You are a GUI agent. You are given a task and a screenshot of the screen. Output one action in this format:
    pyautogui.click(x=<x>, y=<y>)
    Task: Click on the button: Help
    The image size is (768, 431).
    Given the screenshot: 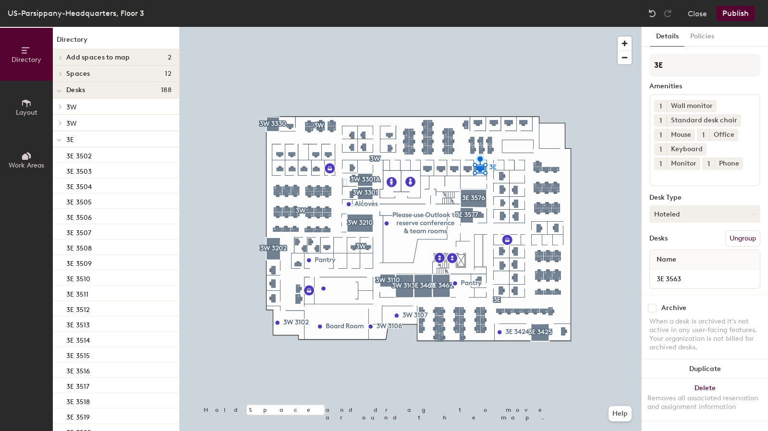 What is the action you would take?
    pyautogui.click(x=620, y=414)
    